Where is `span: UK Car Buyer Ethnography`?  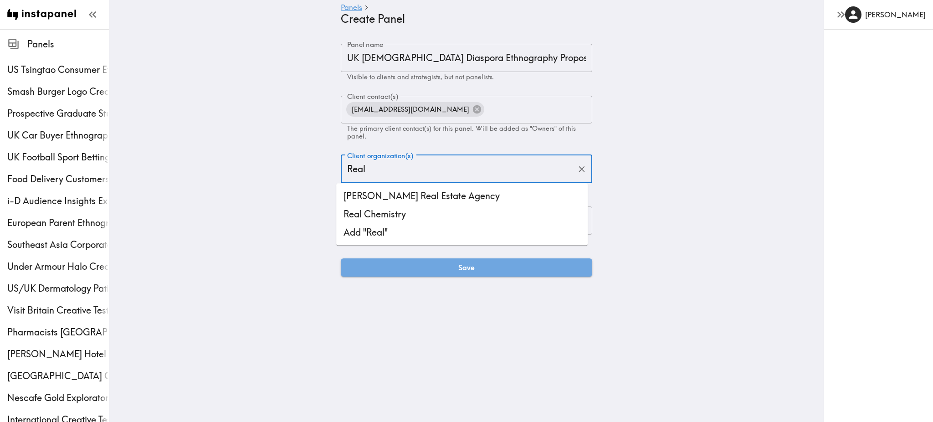 span: UK Car Buyer Ethnography is located at coordinates (58, 135).